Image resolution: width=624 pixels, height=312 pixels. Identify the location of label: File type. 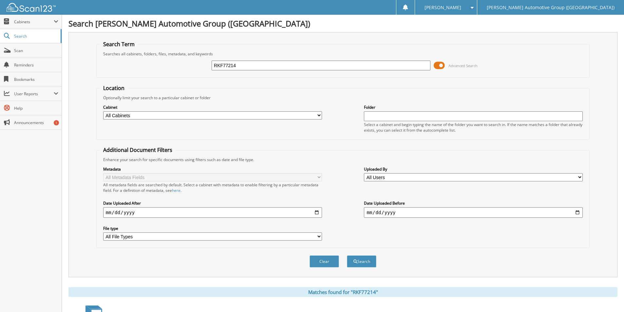
(213, 228).